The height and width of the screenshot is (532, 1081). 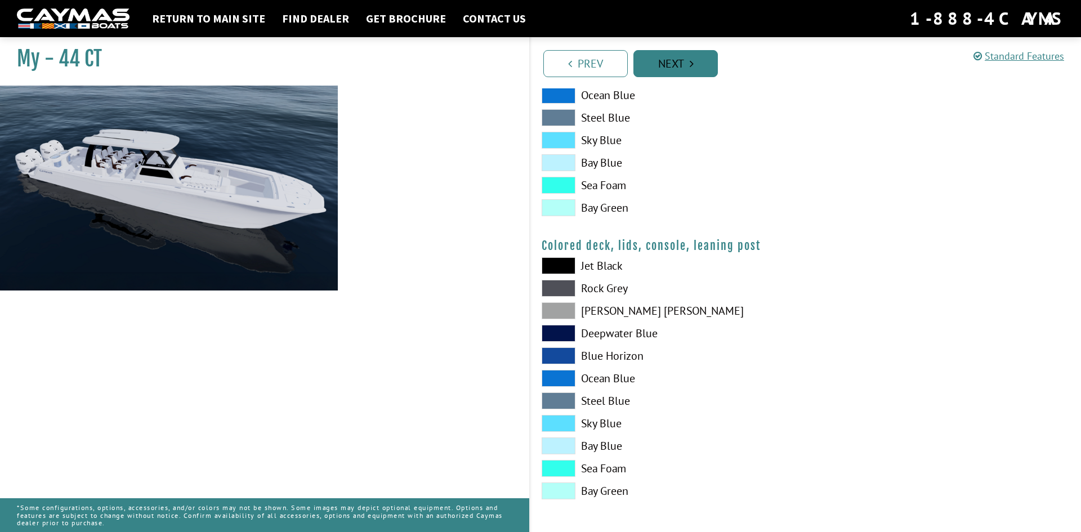 I want to click on label: Deepwater Blue, so click(x=668, y=333).